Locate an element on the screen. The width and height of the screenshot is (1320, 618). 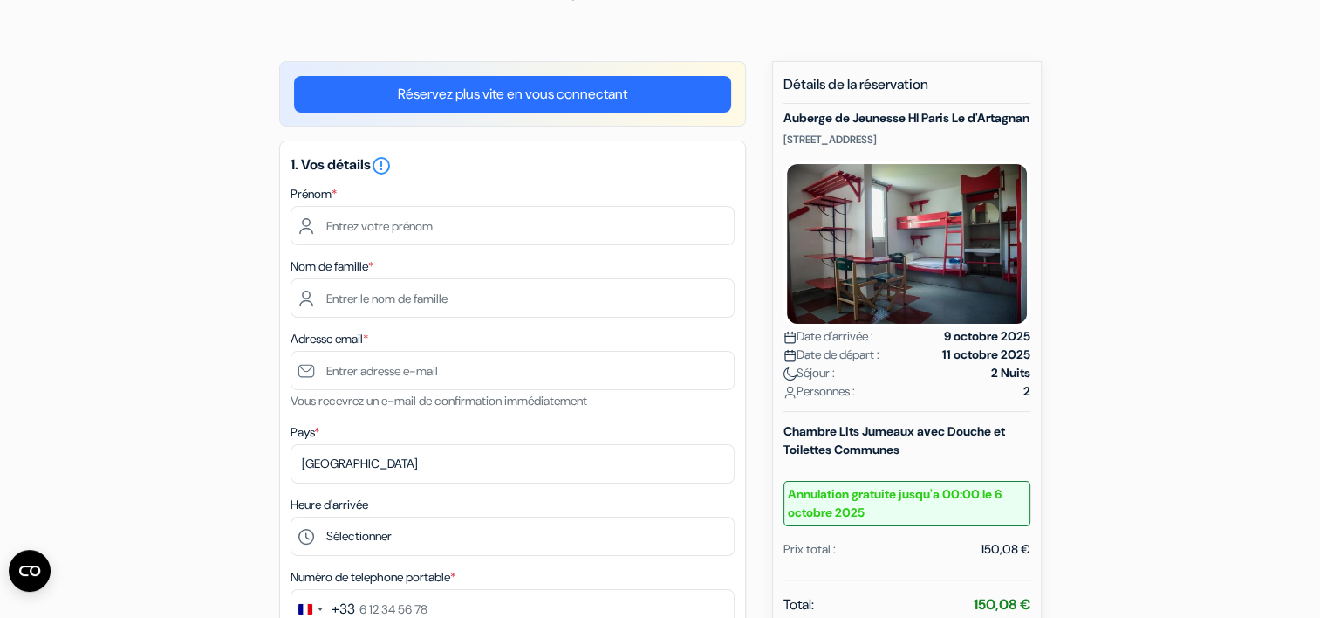
span: Date de départ : is located at coordinates (832, 354).